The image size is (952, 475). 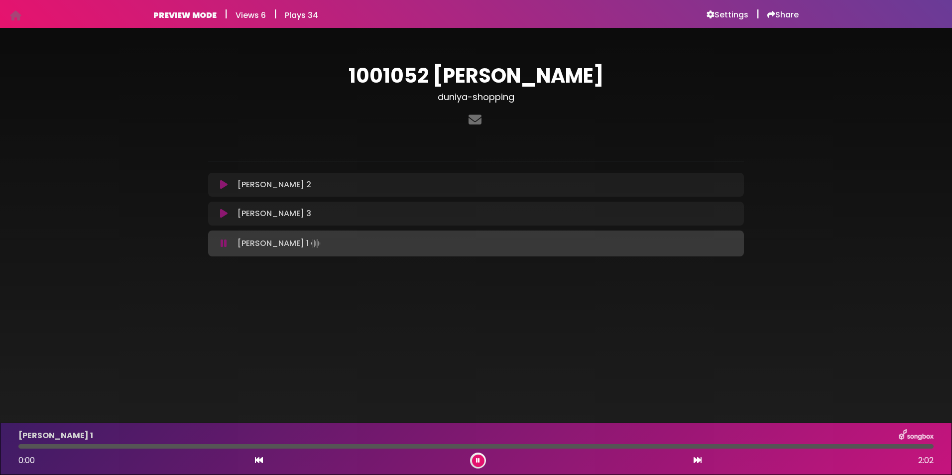 I want to click on h6: PREVIEW MODE, so click(x=185, y=15).